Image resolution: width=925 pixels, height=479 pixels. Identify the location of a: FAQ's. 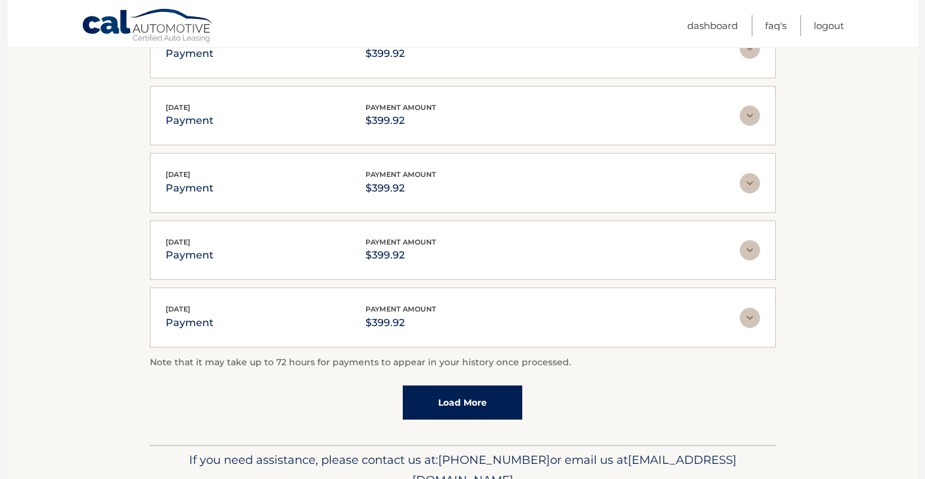
(776, 25).